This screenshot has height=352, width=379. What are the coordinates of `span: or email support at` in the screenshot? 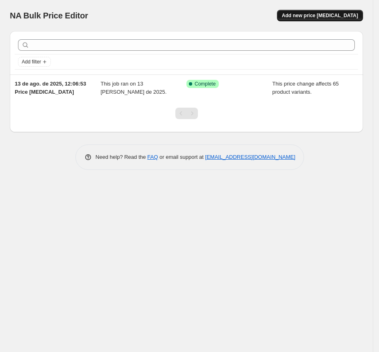 It's located at (181, 157).